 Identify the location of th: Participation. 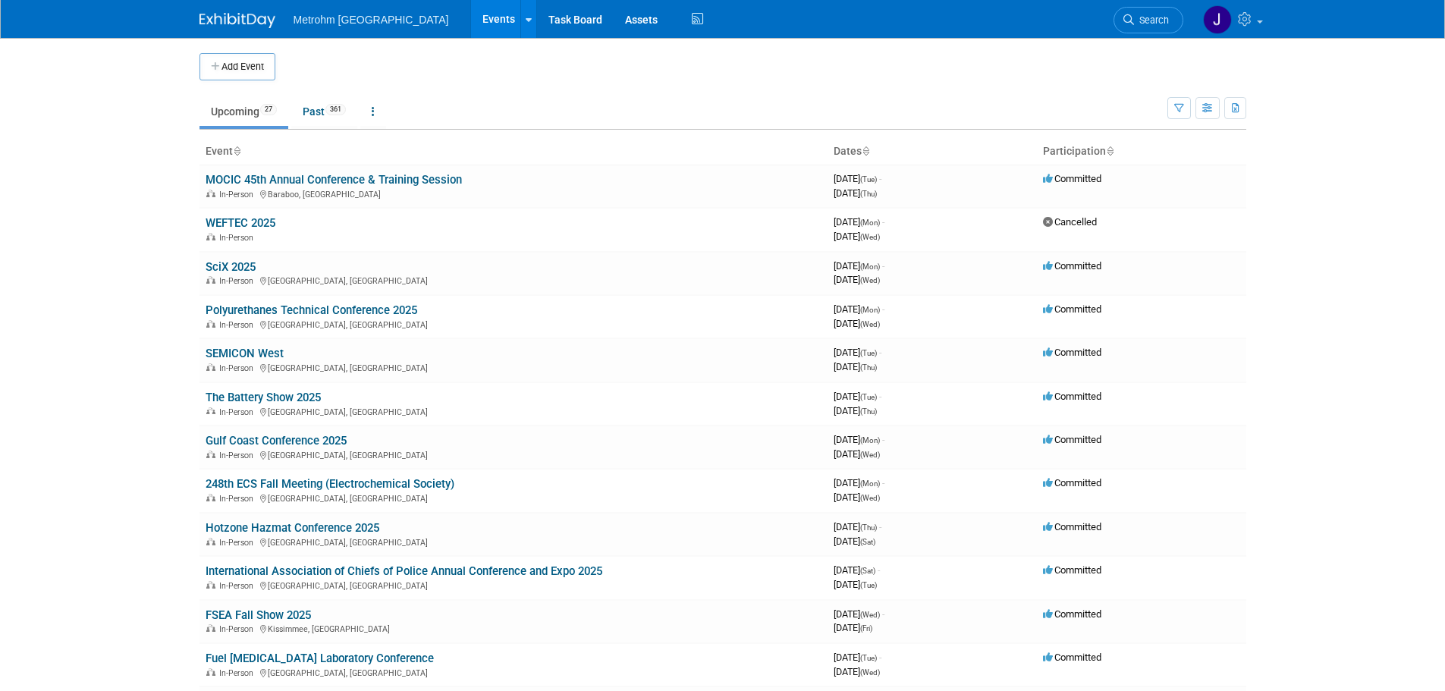
(1141, 152).